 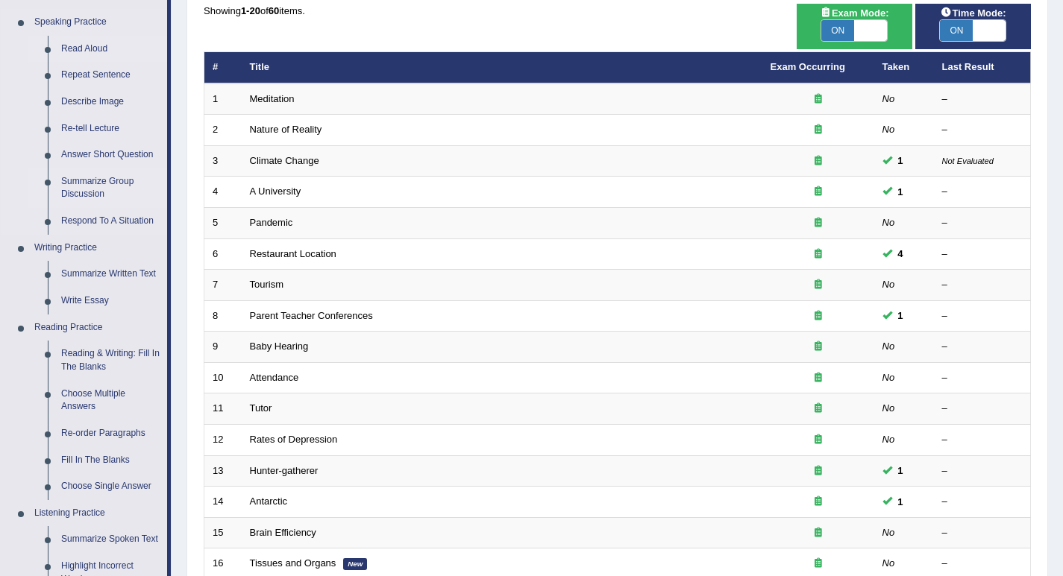 What do you see at coordinates (275, 191) in the screenshot?
I see `a: A University` at bounding box center [275, 191].